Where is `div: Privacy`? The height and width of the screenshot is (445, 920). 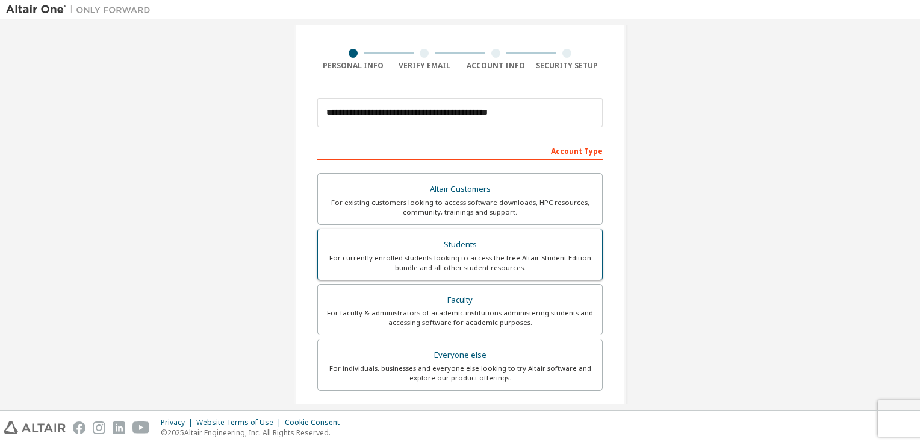
div: Privacy is located at coordinates (178, 422).